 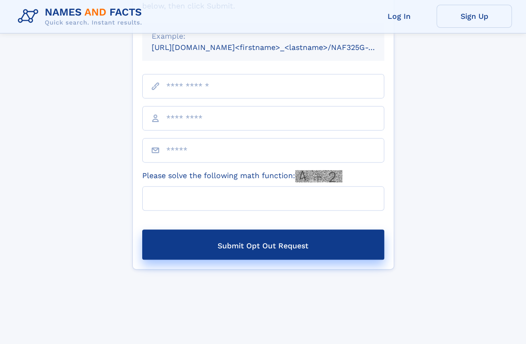 What do you see at coordinates (399, 16) in the screenshot?
I see `a: Log In` at bounding box center [399, 16].